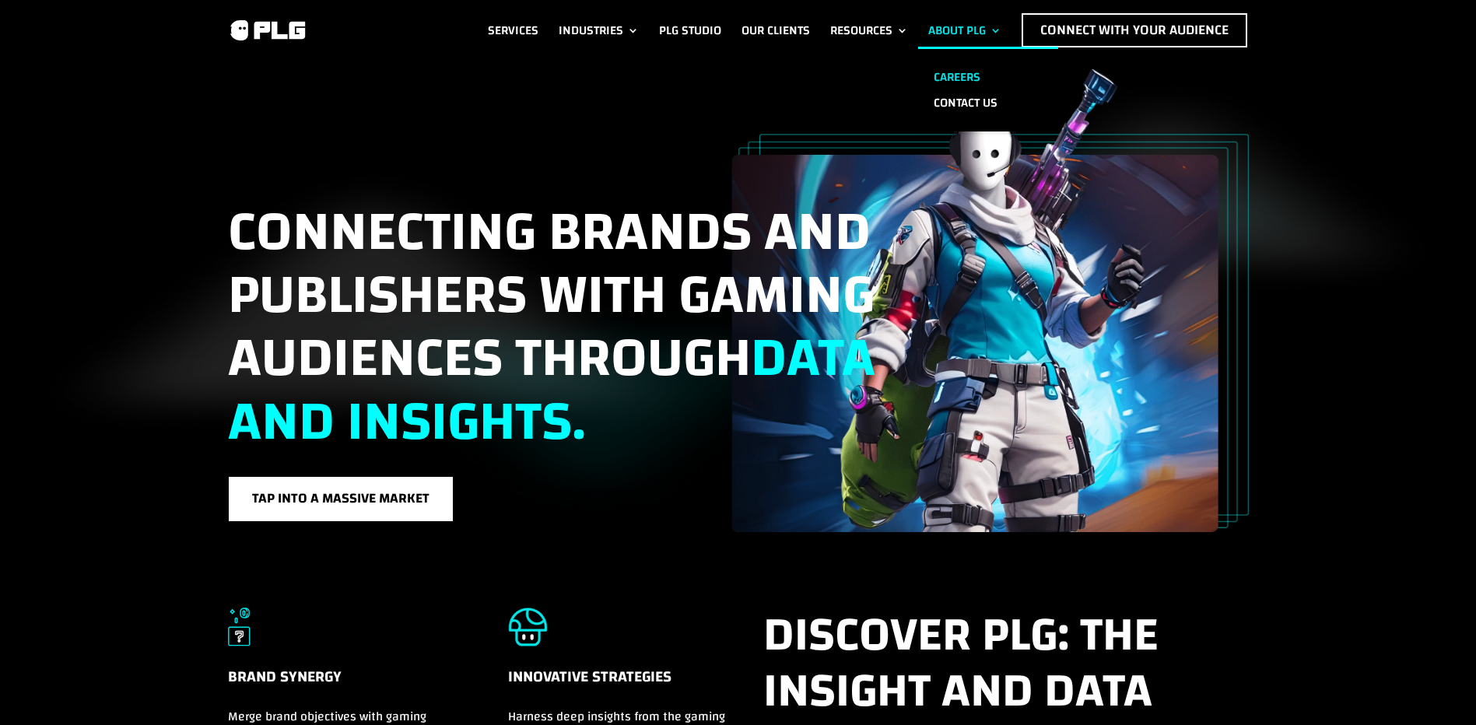  What do you see at coordinates (988, 77) in the screenshot?
I see `a: Careers` at bounding box center [988, 77].